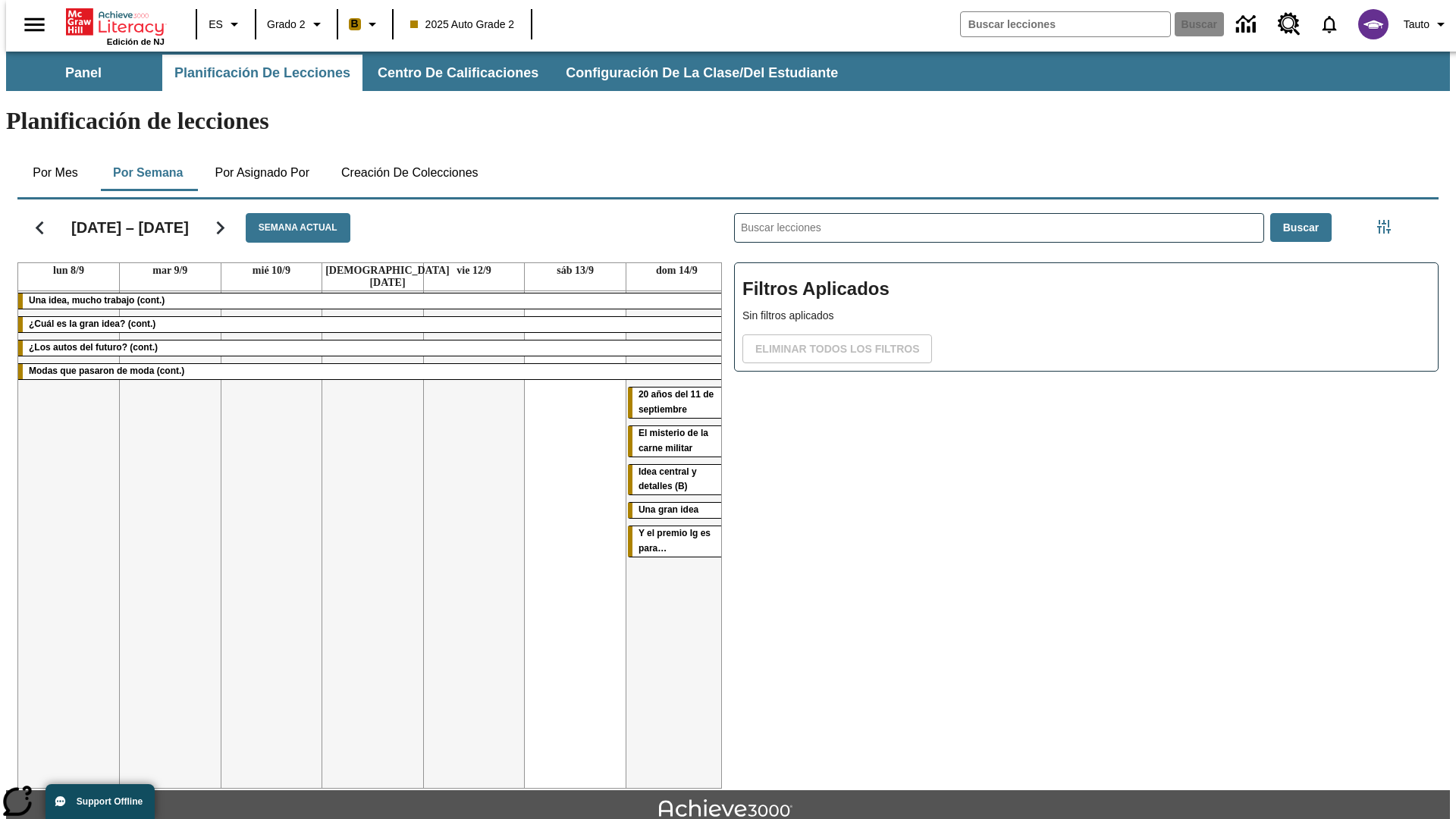  I want to click on span: Tauto, so click(1416, 24).